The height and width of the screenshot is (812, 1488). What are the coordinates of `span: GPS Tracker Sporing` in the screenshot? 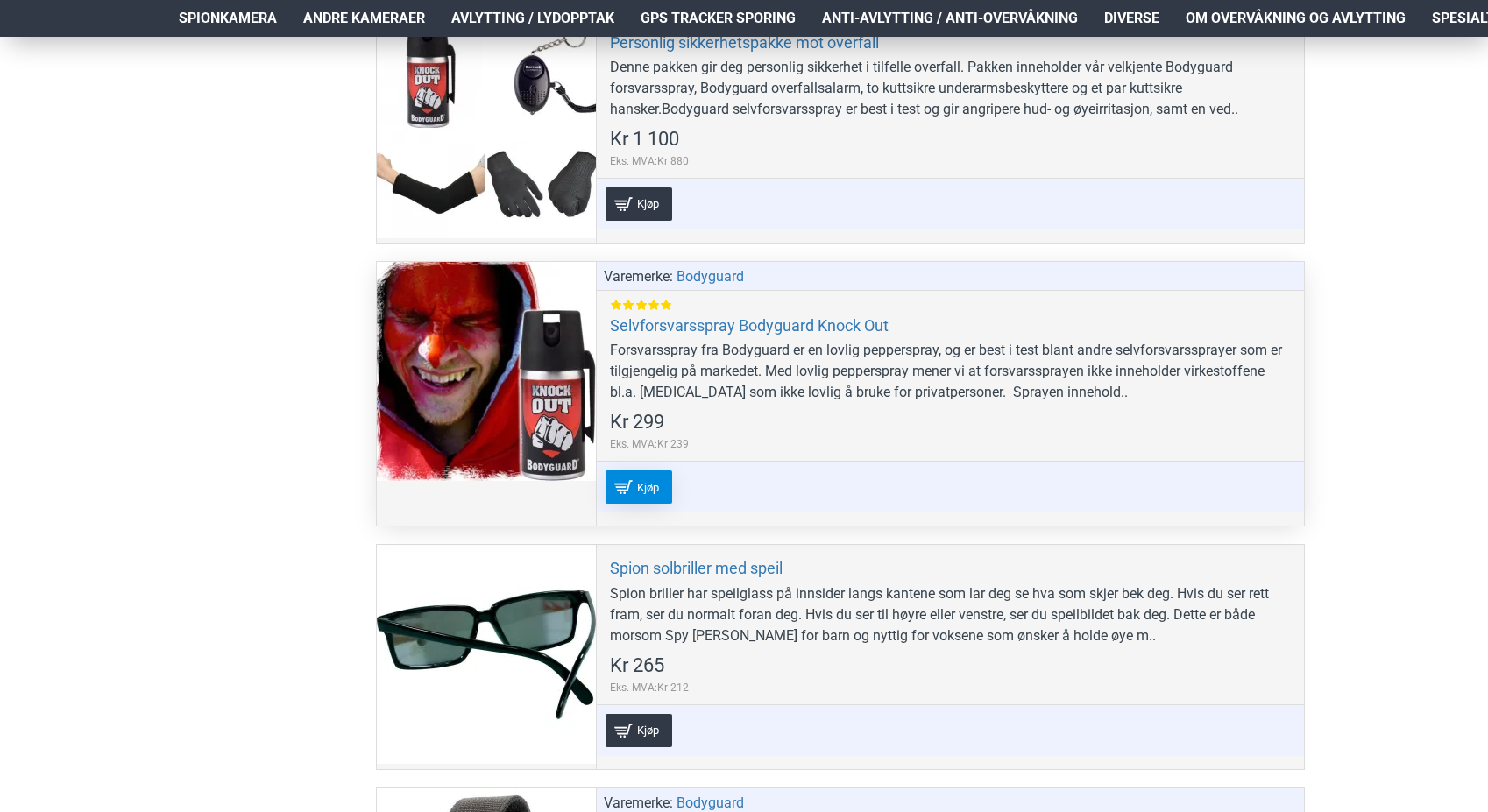 It's located at (718, 18).